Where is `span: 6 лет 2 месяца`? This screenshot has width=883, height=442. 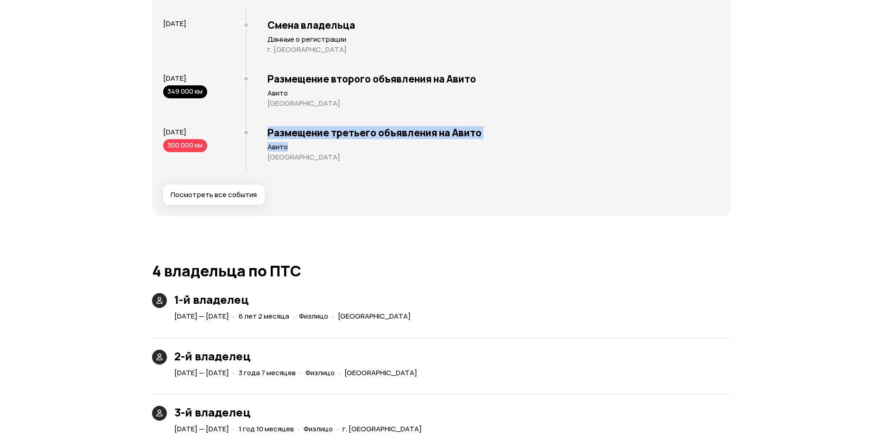 span: 6 лет 2 месяца is located at coordinates (264, 316).